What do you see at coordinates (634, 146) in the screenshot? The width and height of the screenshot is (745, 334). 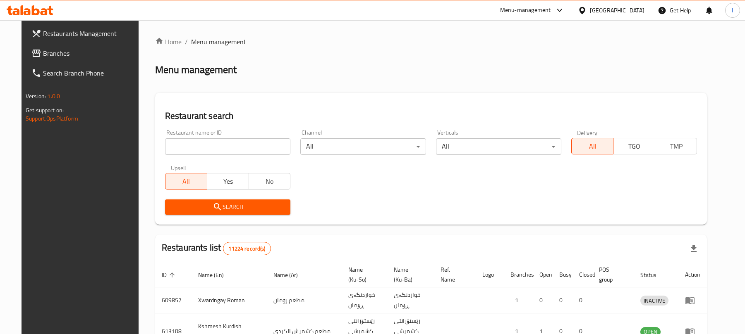 I see `button: TGO` at bounding box center [634, 146].